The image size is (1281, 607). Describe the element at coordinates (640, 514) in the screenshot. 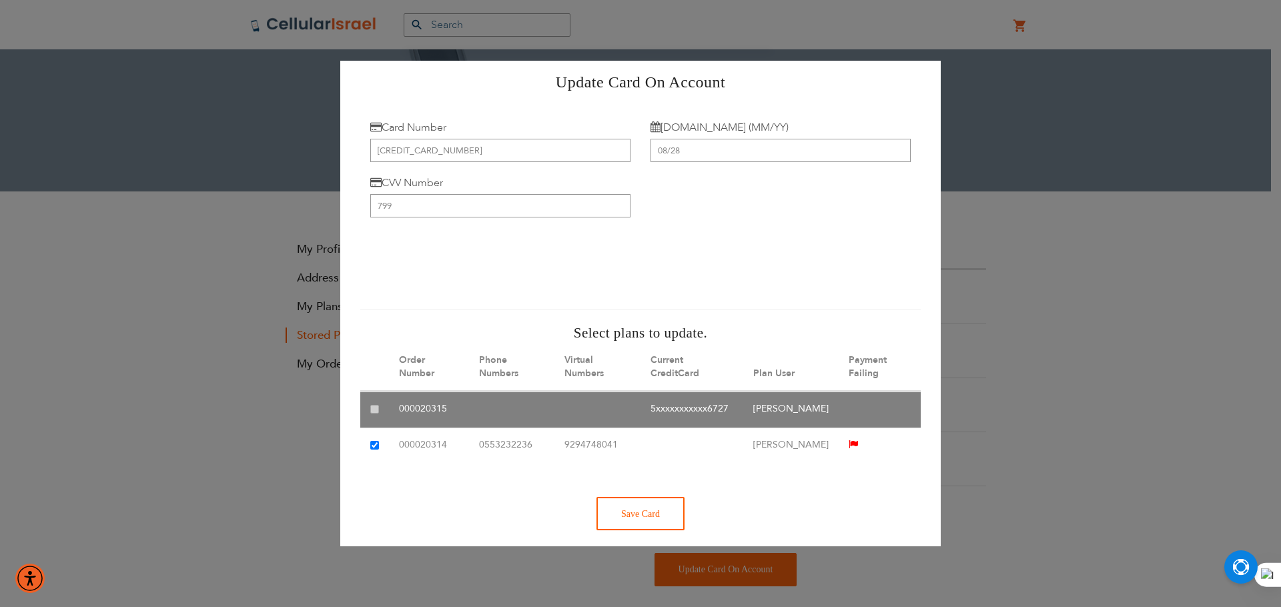

I see `div: Save Card` at that location.